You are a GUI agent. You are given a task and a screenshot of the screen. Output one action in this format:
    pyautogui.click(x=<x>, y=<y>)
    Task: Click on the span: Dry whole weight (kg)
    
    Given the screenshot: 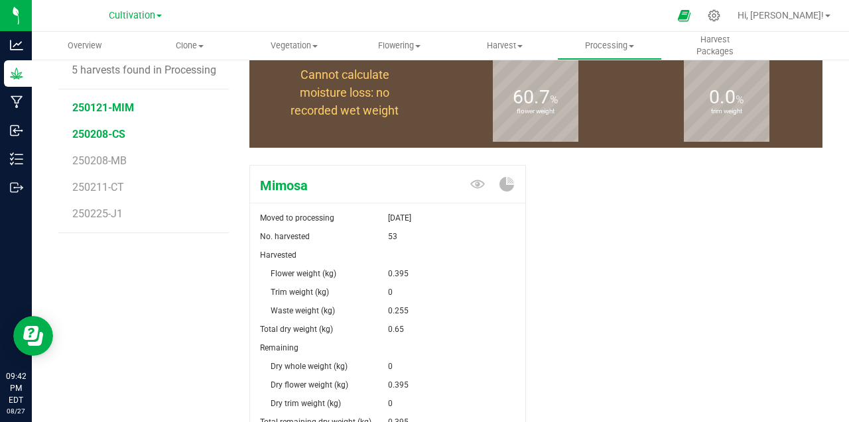 What is the action you would take?
    pyautogui.click(x=309, y=367)
    